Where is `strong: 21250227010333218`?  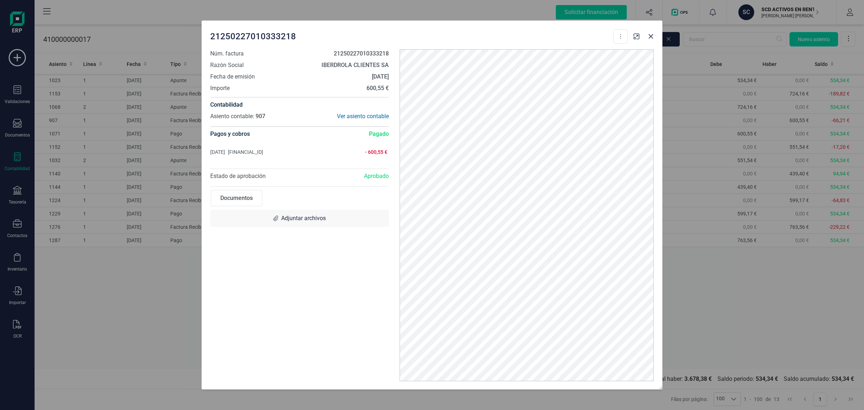
strong: 21250227010333218 is located at coordinates (361, 53).